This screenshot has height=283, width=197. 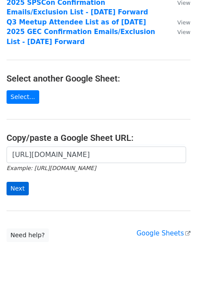 I want to click on a: Select..., so click(x=23, y=97).